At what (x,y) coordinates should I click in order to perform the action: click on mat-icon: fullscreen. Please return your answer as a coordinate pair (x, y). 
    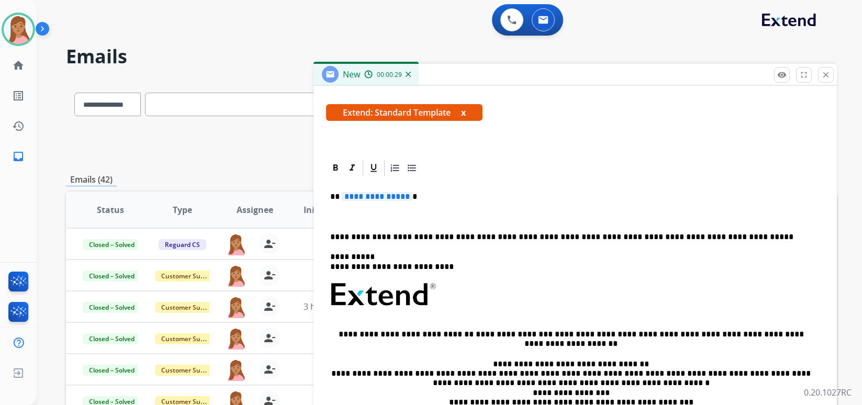
    Looking at the image, I should click on (804, 75).